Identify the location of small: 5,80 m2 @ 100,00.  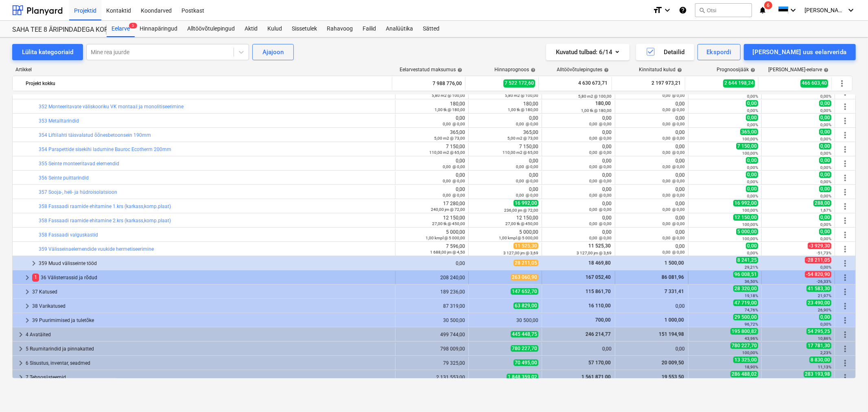
(595, 96).